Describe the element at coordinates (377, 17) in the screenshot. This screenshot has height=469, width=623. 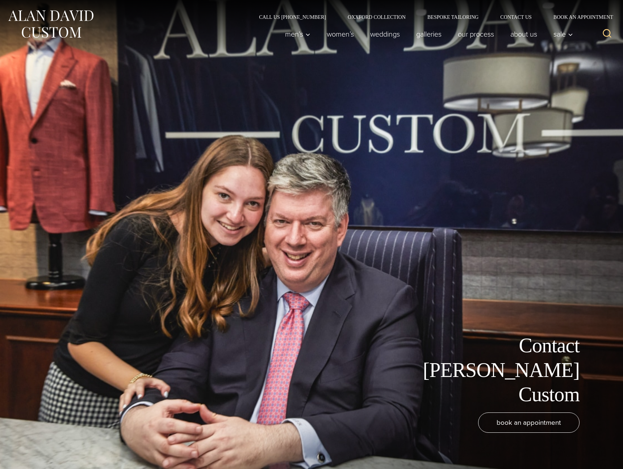
I see `a: Oxxford Collection` at that location.